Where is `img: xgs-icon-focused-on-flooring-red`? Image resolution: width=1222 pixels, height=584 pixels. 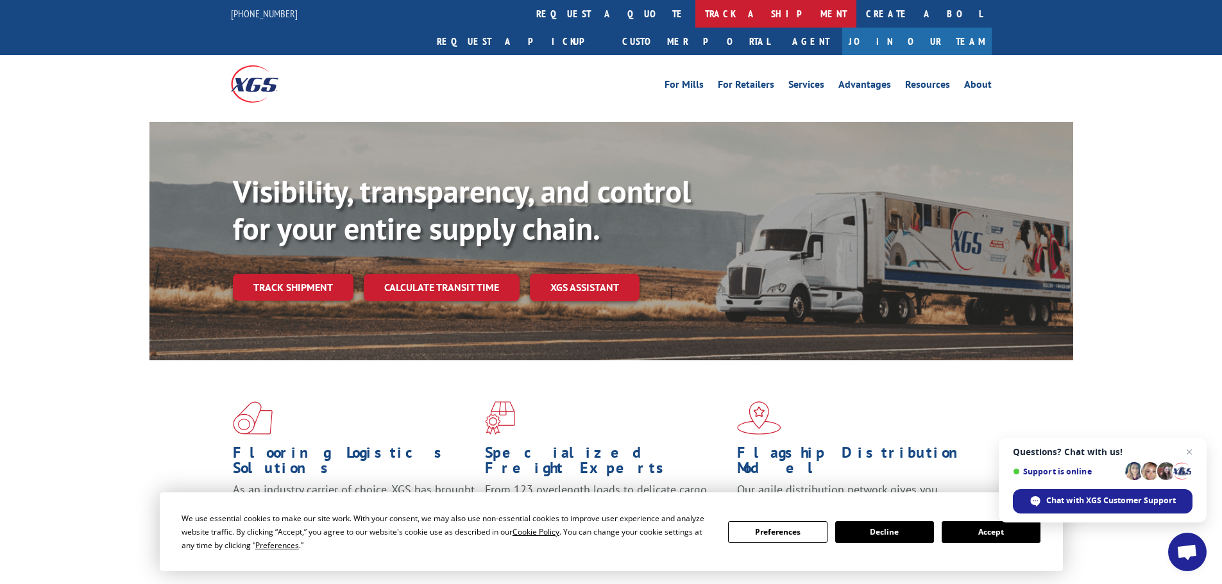
img: xgs-icon-focused-on-flooring-red is located at coordinates (500, 418).